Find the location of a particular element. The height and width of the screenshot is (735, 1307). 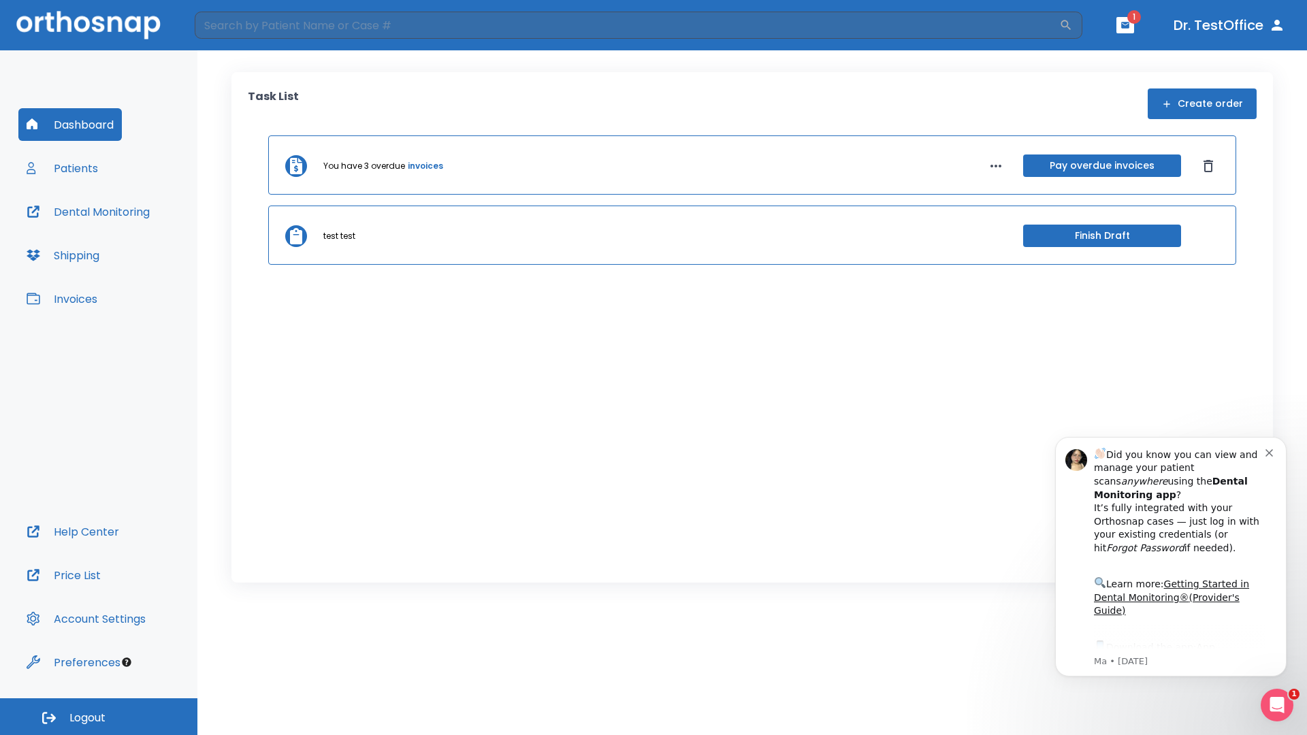

p: test test is located at coordinates (339, 236).